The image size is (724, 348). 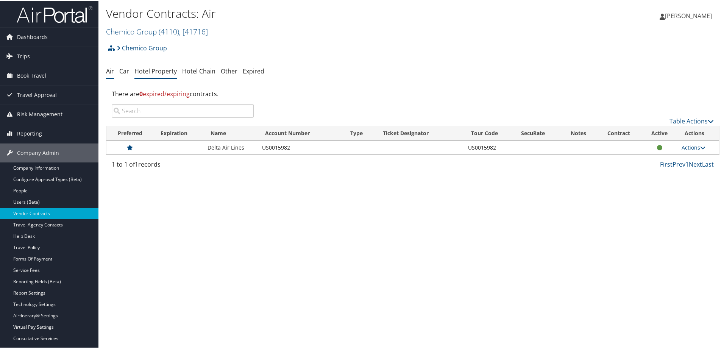 I want to click on span: Travel Approval, so click(x=37, y=94).